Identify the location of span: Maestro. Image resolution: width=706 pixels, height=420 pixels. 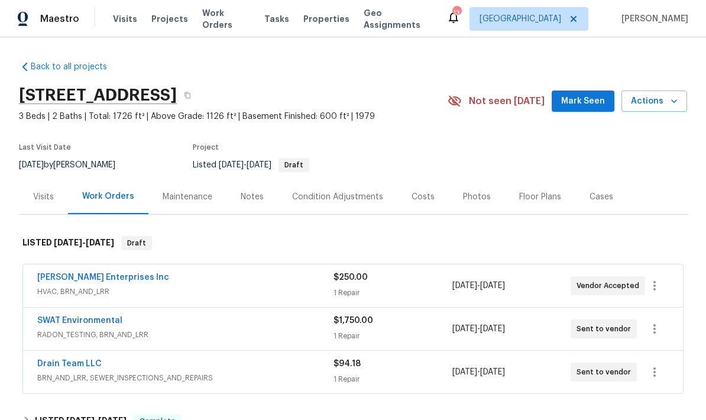
(60, 19).